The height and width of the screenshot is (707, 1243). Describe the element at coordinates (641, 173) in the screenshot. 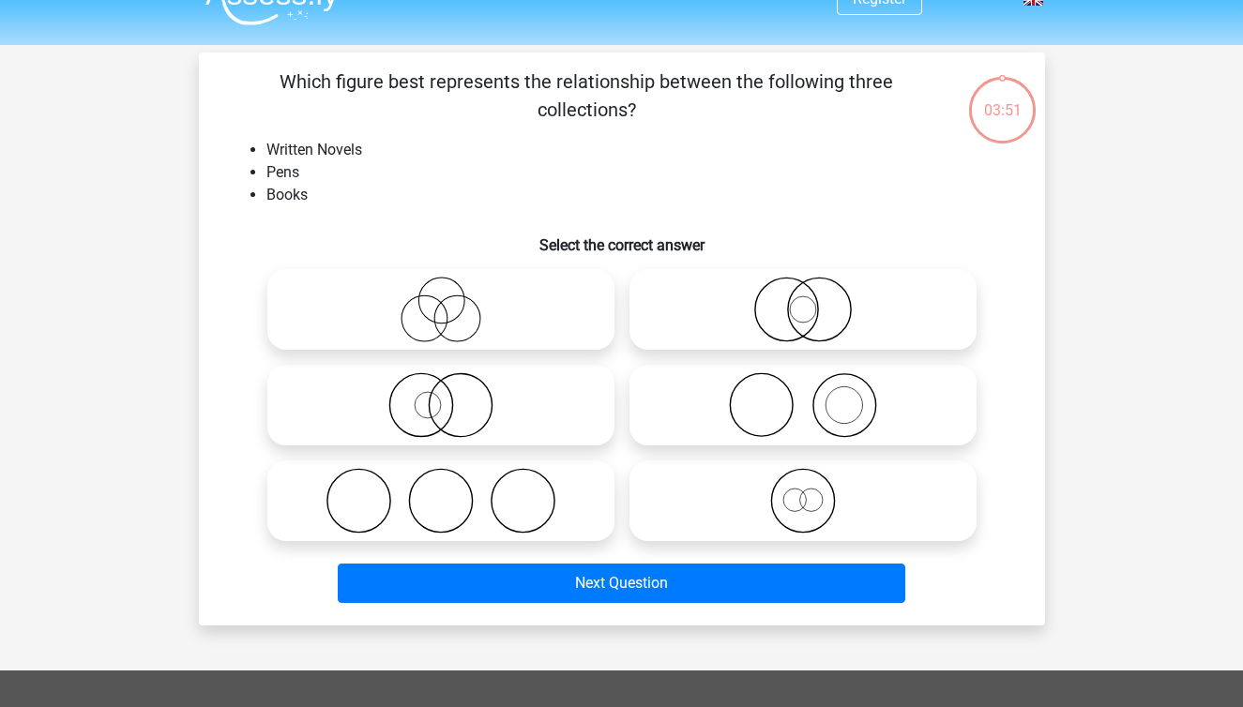

I see `li: Pens` at that location.